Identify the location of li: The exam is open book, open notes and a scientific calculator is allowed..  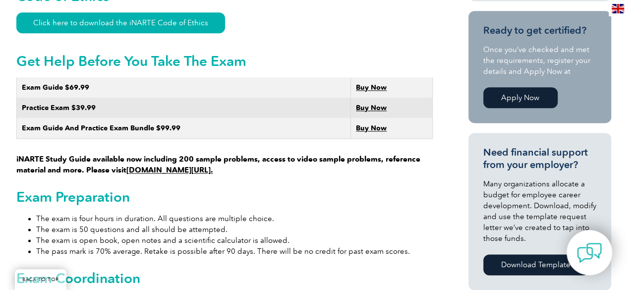
(234, 240).